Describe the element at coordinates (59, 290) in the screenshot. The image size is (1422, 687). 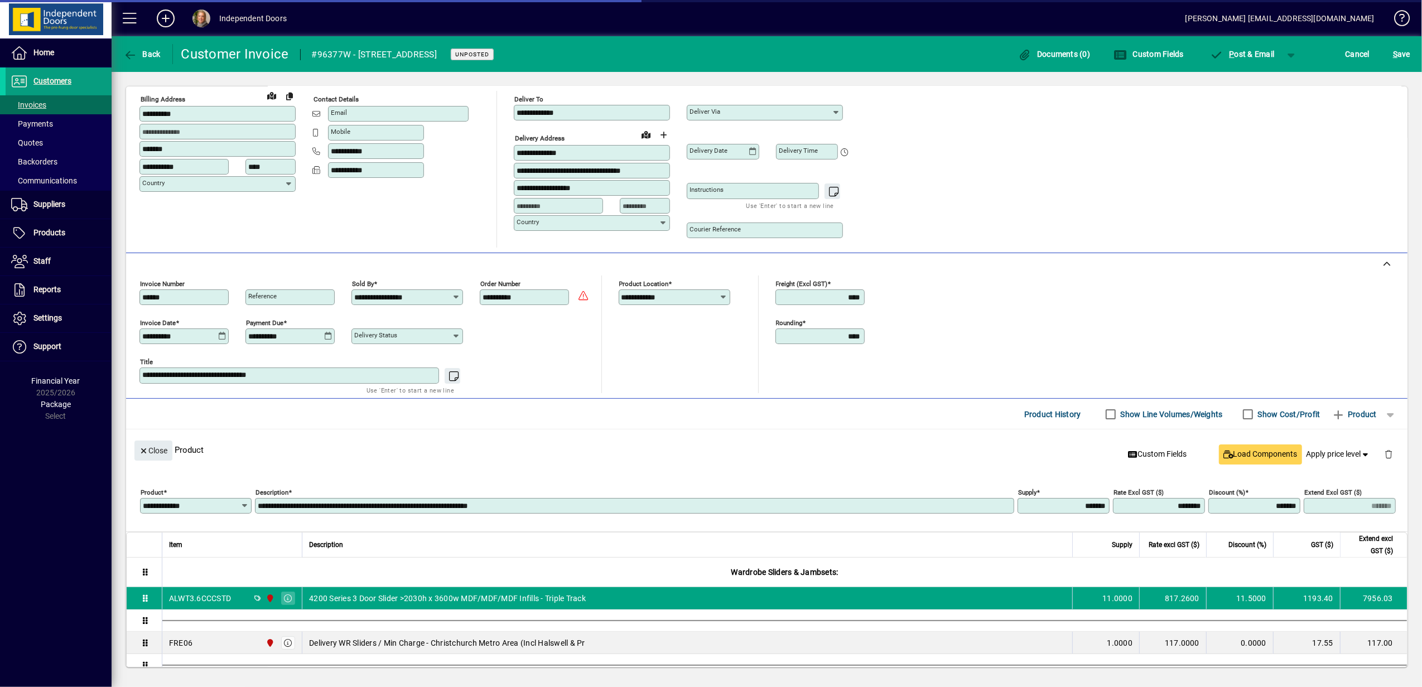
I see `a: Reports` at that location.